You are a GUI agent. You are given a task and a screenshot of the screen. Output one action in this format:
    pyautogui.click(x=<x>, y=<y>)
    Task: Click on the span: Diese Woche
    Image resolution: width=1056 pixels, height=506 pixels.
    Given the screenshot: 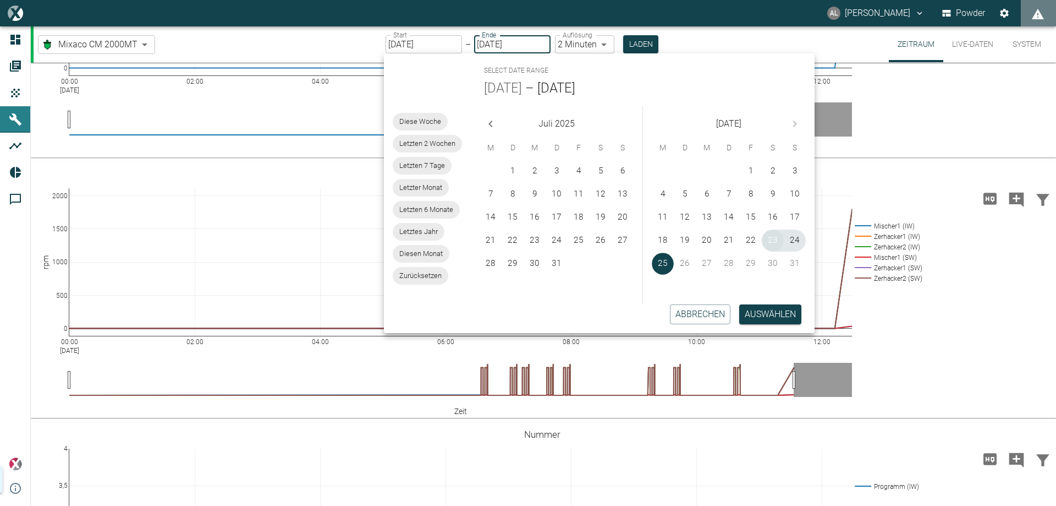 What is the action you would take?
    pyautogui.click(x=420, y=122)
    